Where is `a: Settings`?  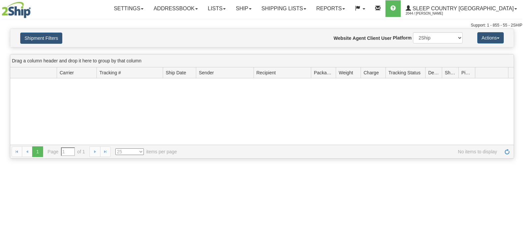 a: Settings is located at coordinates (129, 9).